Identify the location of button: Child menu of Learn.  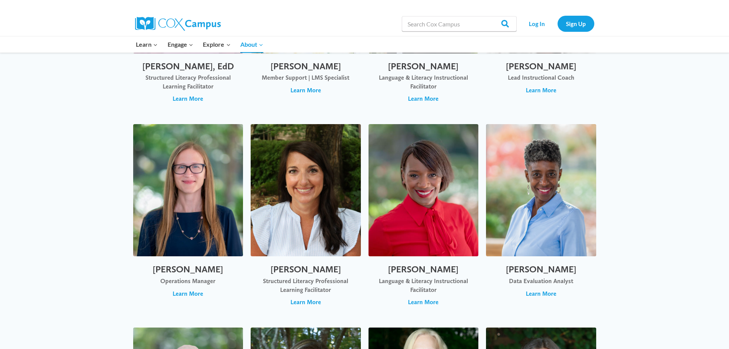
(147, 44).